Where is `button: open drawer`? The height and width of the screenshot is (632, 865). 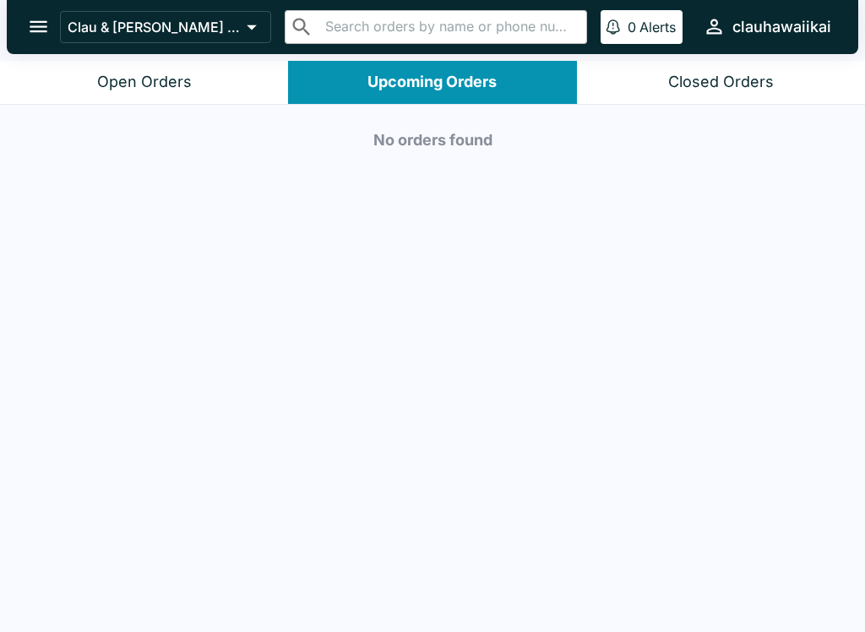 button: open drawer is located at coordinates (38, 26).